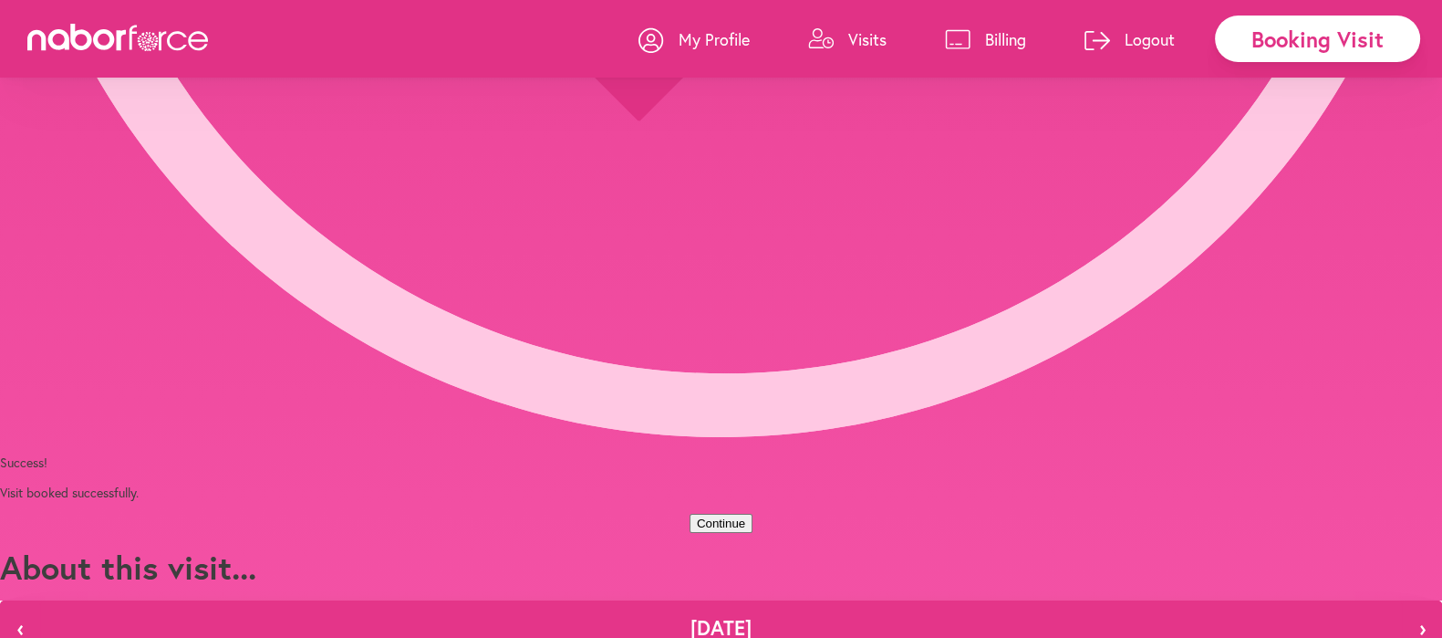 The width and height of the screenshot is (1442, 638). I want to click on button: Continue, so click(721, 523).